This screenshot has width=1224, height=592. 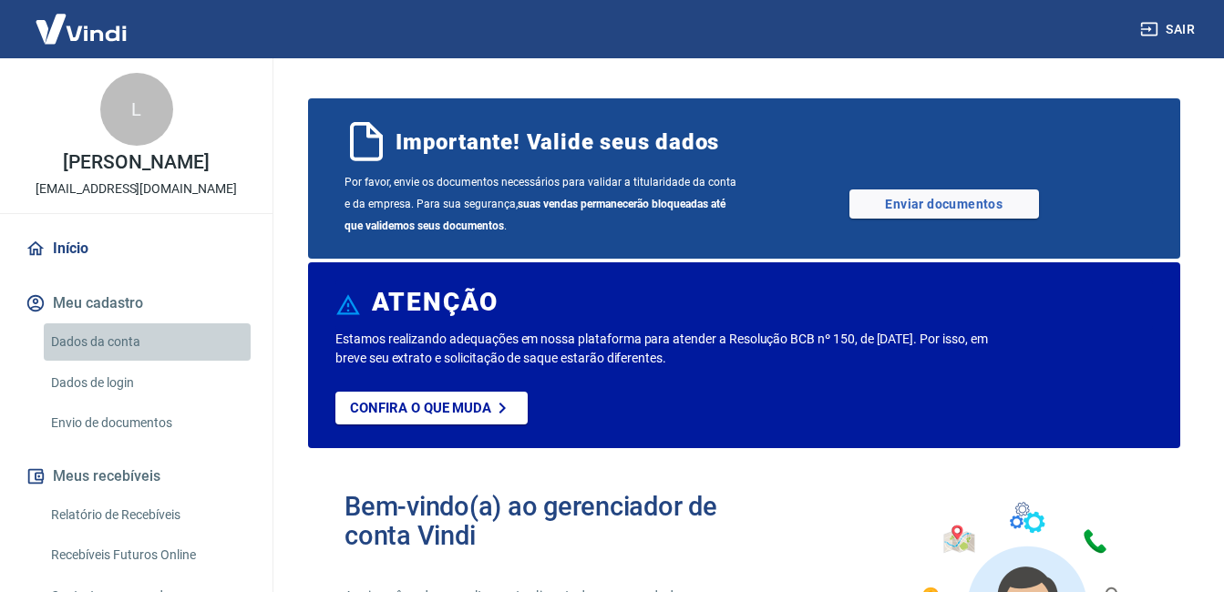 I want to click on a: Dados da conta, so click(x=147, y=342).